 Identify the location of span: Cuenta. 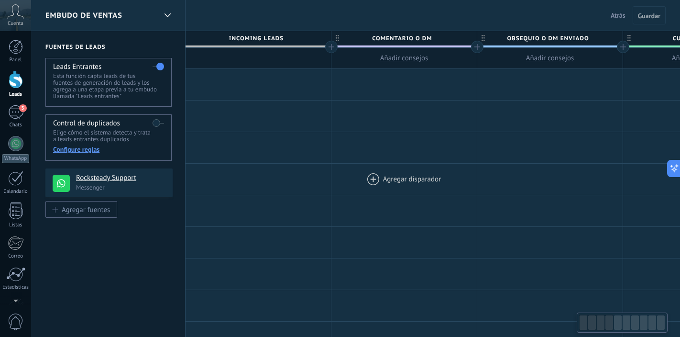
(15, 23).